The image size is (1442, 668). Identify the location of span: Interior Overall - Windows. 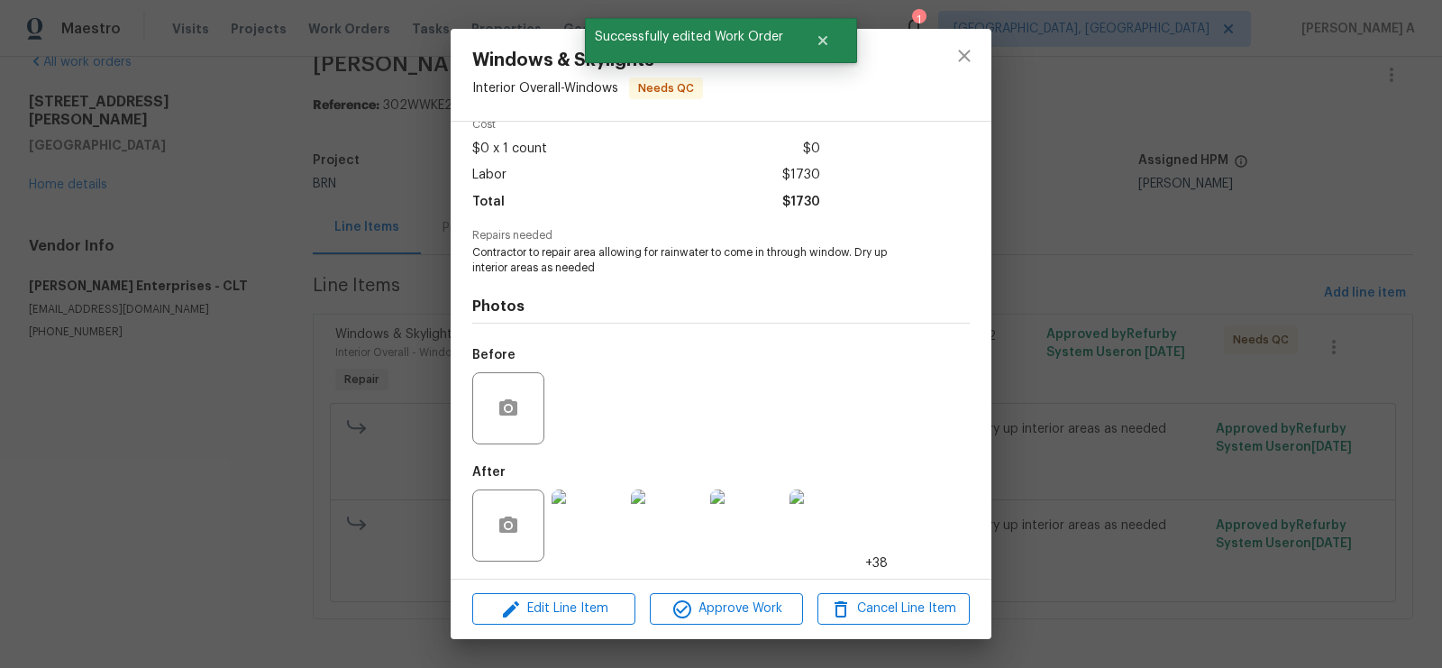
(545, 88).